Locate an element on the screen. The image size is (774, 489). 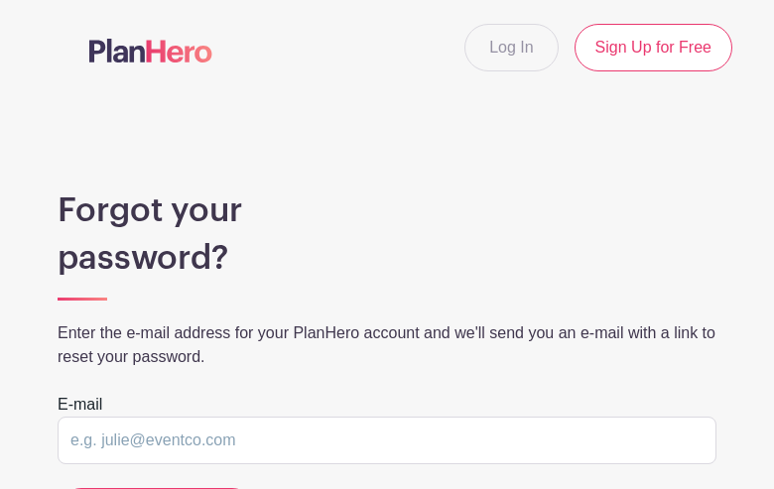
img: logo-507f7623f17ff9eddc593b1ce0a138ce2505c220e1c5a4e2b4648c50719b7d32.svg is located at coordinates (151, 51).